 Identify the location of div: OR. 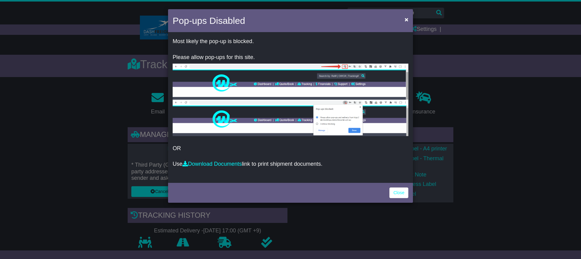
(290, 107).